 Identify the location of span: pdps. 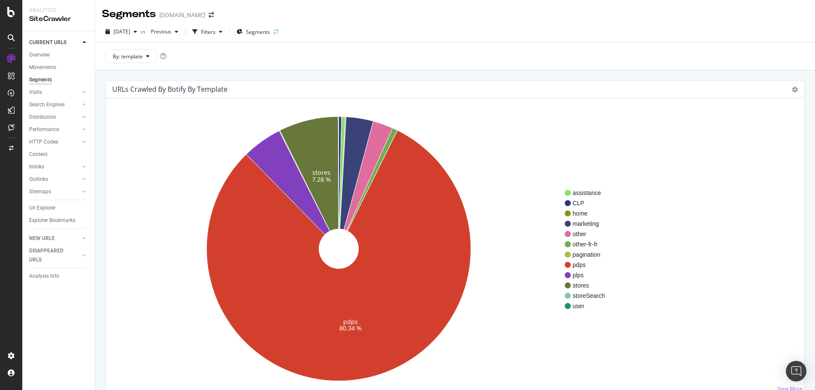
(588, 265).